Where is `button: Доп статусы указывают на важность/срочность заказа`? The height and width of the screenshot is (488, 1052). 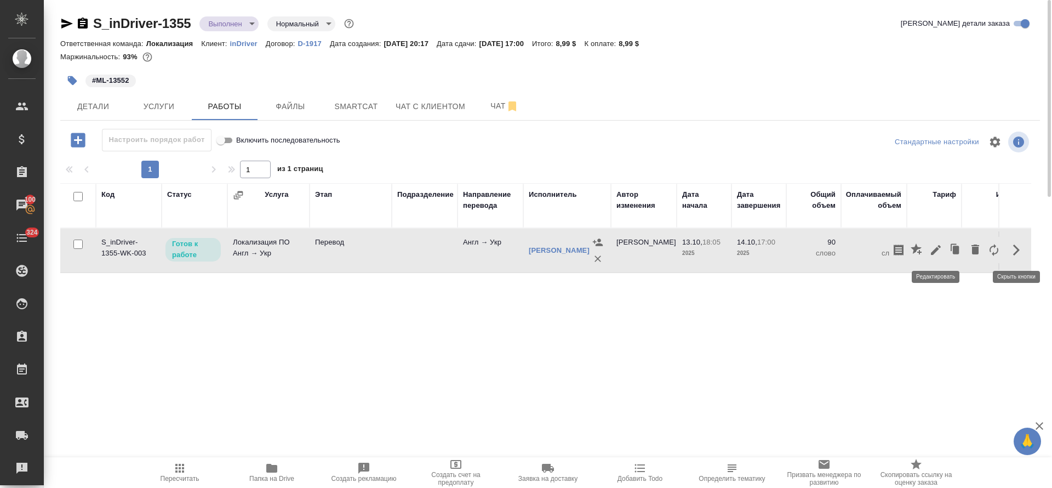 button: Доп статусы указывают на важность/срочность заказа is located at coordinates (349, 24).